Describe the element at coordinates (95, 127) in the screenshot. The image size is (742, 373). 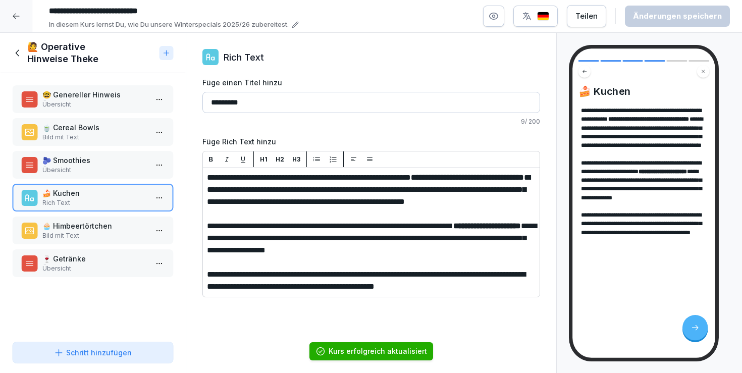
I see `p: 🍵 Cereal Bowls` at that location.